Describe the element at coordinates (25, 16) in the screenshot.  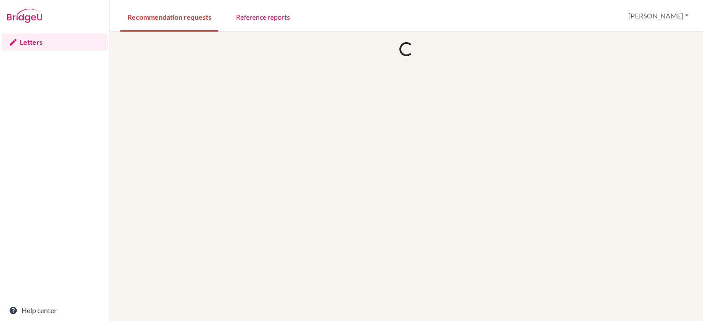
I see `img: Bridge-U` at that location.